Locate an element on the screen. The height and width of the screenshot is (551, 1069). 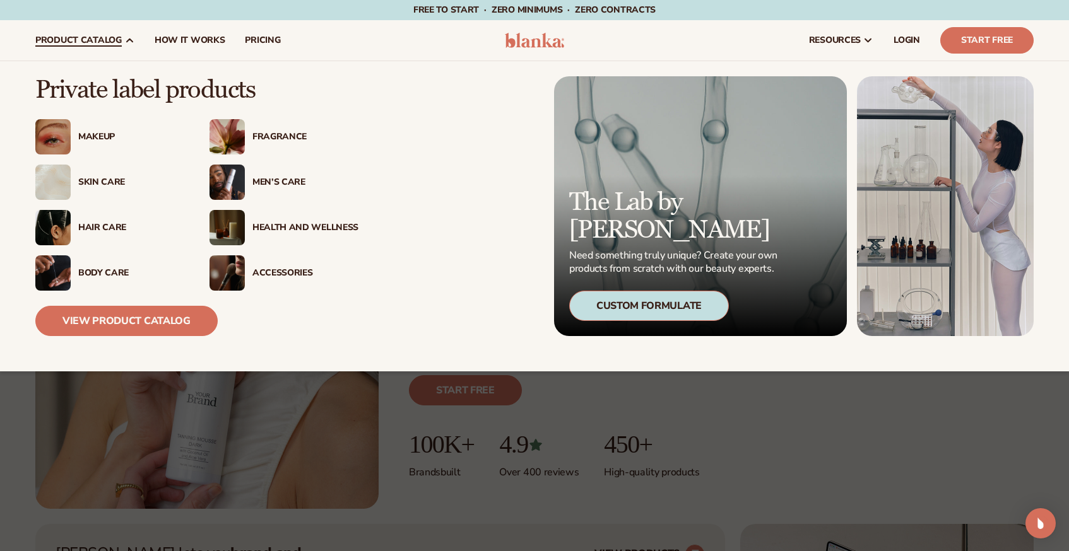
a: Male hand applying moisturizer. Body Care is located at coordinates (110, 273).